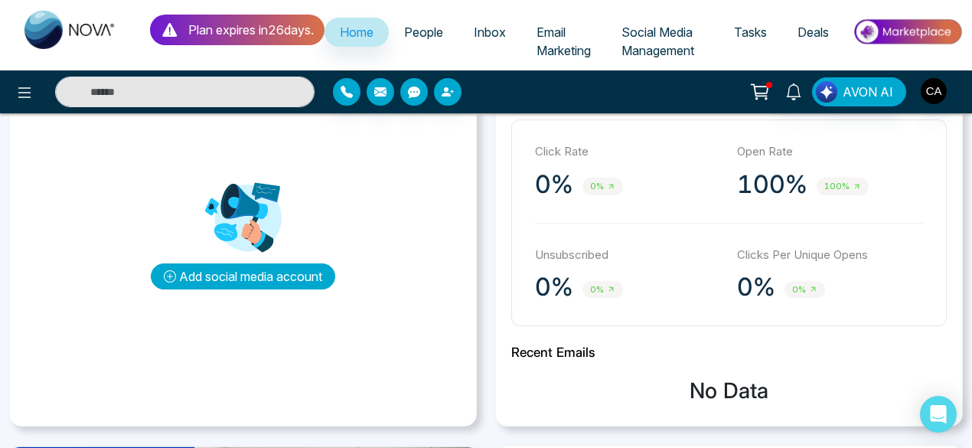 The image size is (972, 448). Describe the element at coordinates (868, 92) in the screenshot. I see `span: AVON AI` at that location.